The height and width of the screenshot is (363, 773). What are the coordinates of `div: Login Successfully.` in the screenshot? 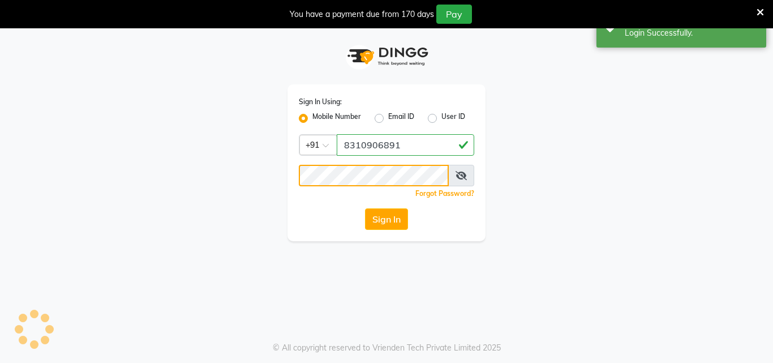 It's located at (691, 33).